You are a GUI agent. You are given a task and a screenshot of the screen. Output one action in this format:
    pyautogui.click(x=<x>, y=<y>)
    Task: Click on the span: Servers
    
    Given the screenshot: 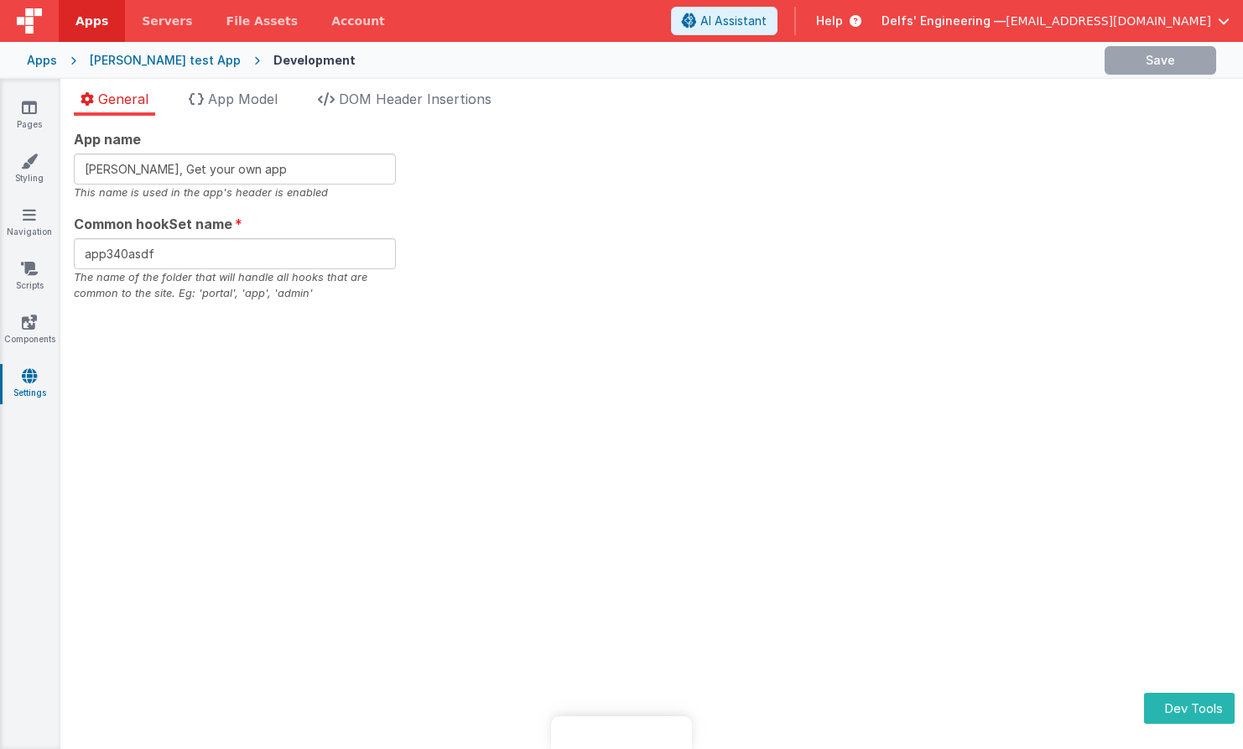 What is the action you would take?
    pyautogui.click(x=167, y=21)
    